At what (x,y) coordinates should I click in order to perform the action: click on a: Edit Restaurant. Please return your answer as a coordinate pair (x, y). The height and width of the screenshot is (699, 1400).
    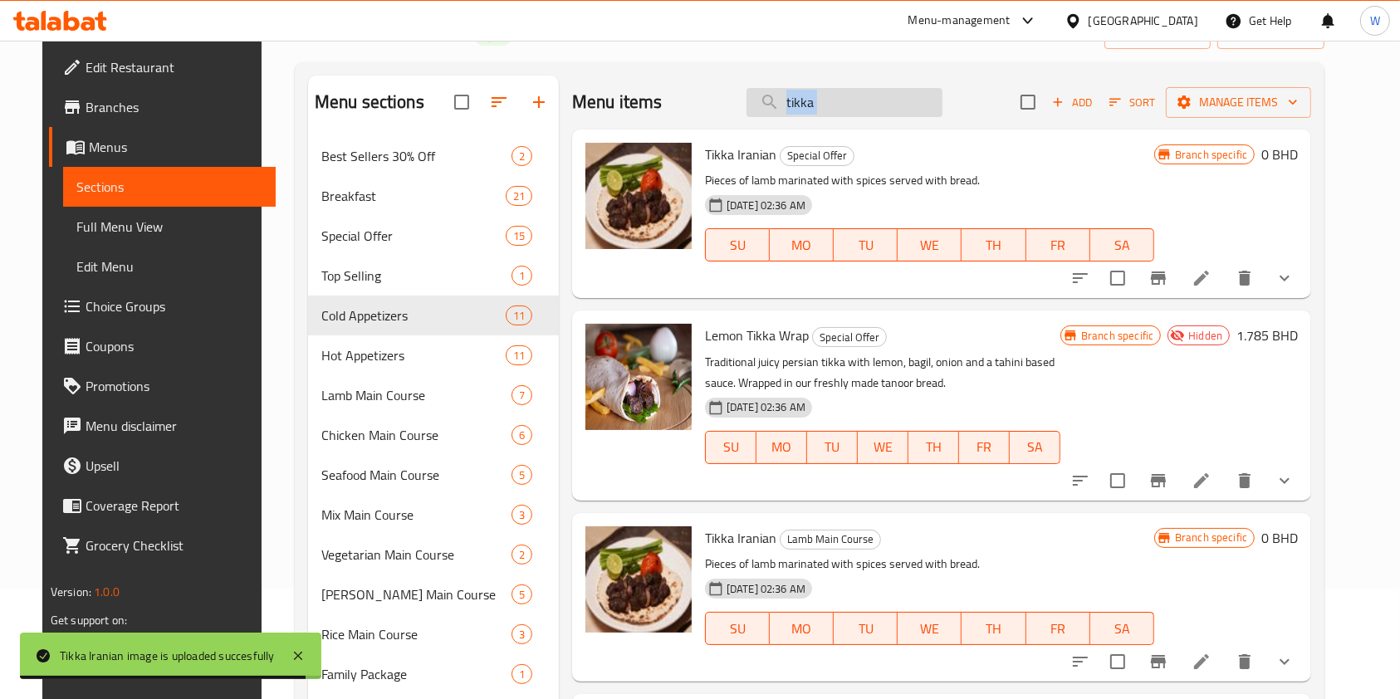
    Looking at the image, I should click on (163, 67).